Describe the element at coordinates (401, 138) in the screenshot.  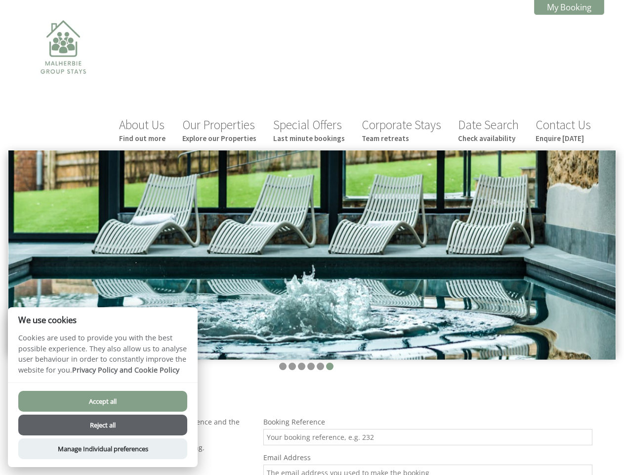
I see `small: Team retreats` at that location.